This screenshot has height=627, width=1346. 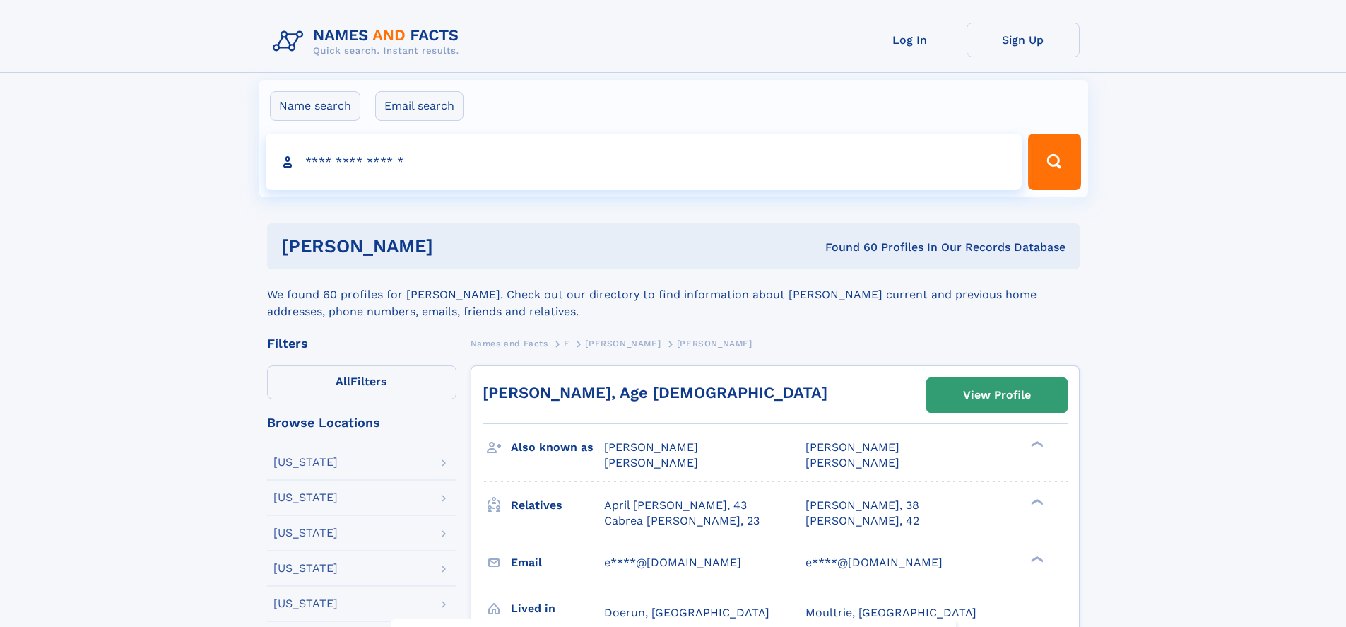 I want to click on h3: Relatives, so click(x=558, y=505).